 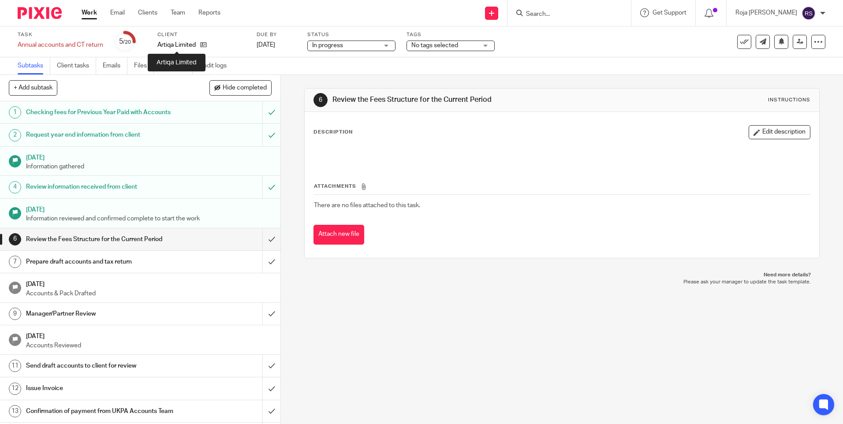 I want to click on a: Subtasks, so click(x=34, y=66).